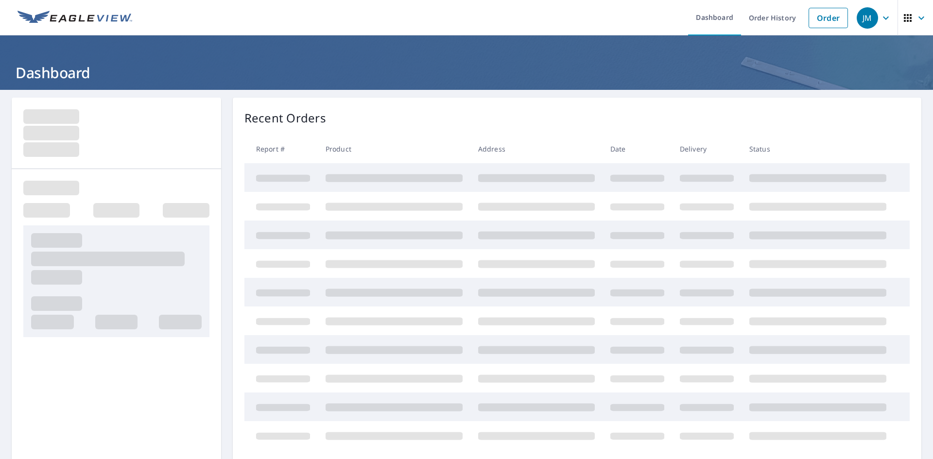 This screenshot has height=459, width=933. Describe the element at coordinates (394, 149) in the screenshot. I see `th: Product` at that location.